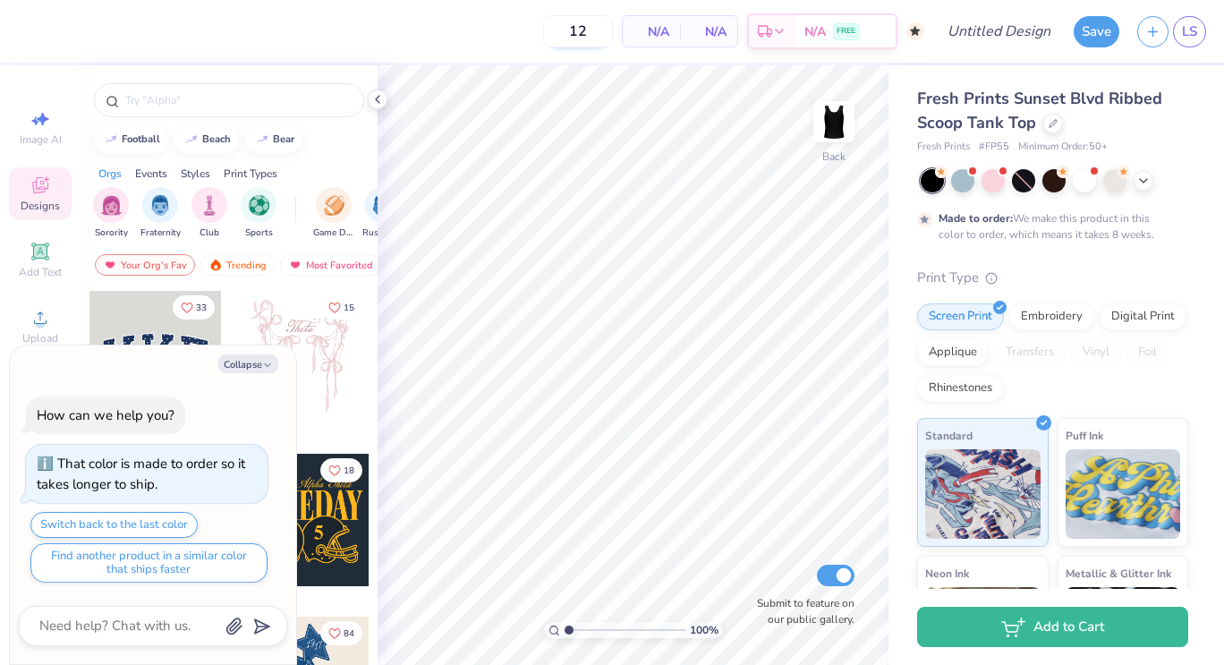 The image size is (1224, 665). Describe the element at coordinates (160, 233) in the screenshot. I see `span: Fraternity` at that location.